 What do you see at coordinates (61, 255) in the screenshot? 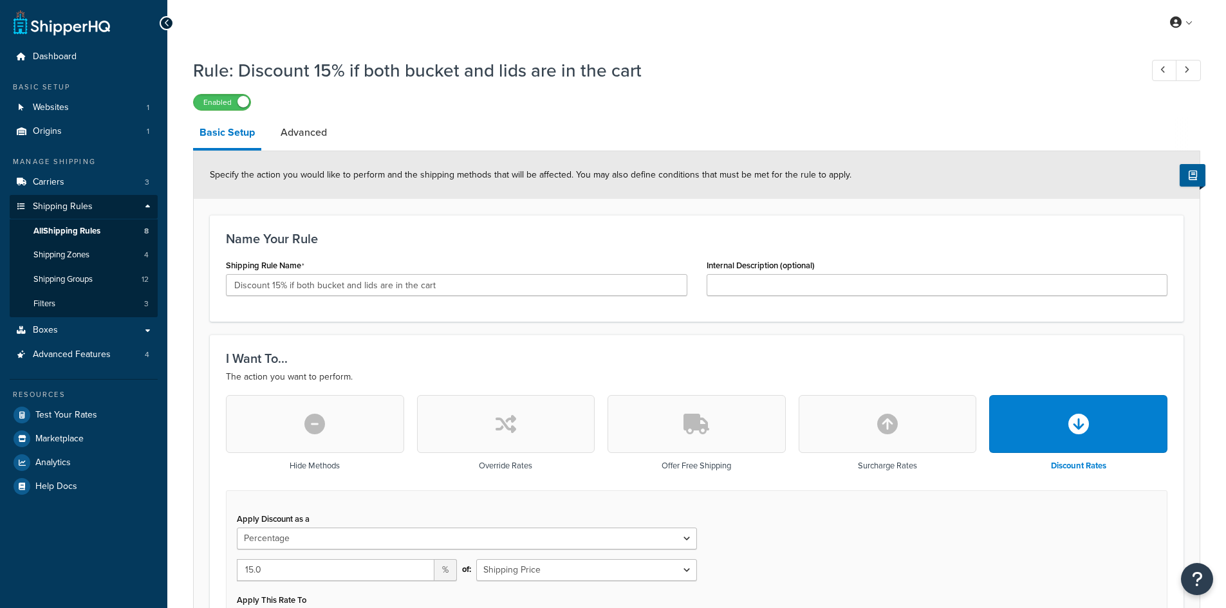
I see `span: Shipping Zones` at bounding box center [61, 255].